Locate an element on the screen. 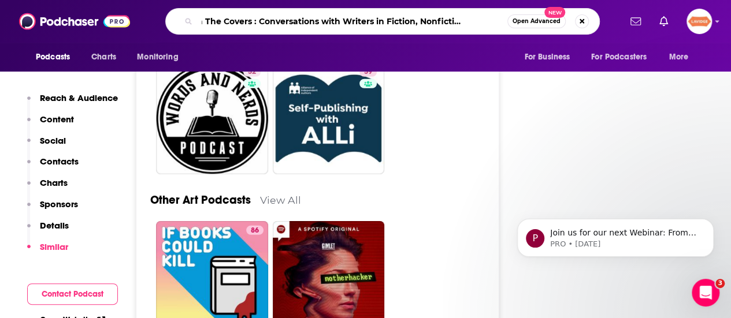 The height and width of the screenshot is (318, 731). input: Search podcasts, credits, & more... is located at coordinates (352, 21).